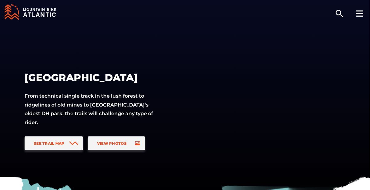  Describe the element at coordinates (116, 143) in the screenshot. I see `a: View Photos` at that location.